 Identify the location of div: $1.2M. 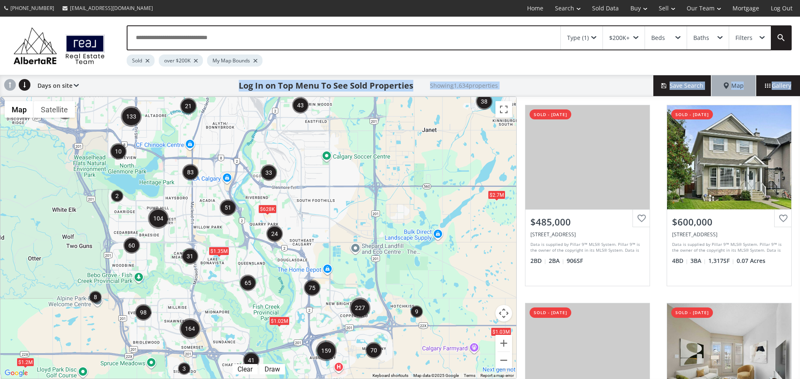
(25, 362).